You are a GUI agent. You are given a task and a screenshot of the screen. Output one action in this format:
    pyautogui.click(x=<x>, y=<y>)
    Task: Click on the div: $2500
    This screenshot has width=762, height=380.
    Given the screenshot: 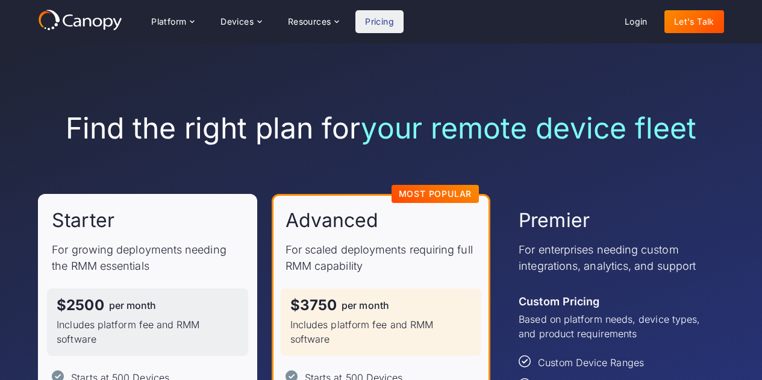 What is the action you would take?
    pyautogui.click(x=80, y=305)
    